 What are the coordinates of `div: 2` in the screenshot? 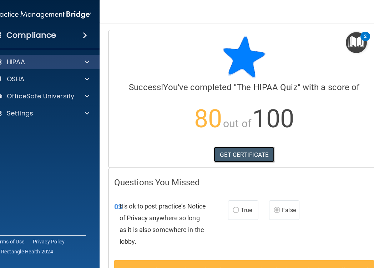 It's located at (365, 41).